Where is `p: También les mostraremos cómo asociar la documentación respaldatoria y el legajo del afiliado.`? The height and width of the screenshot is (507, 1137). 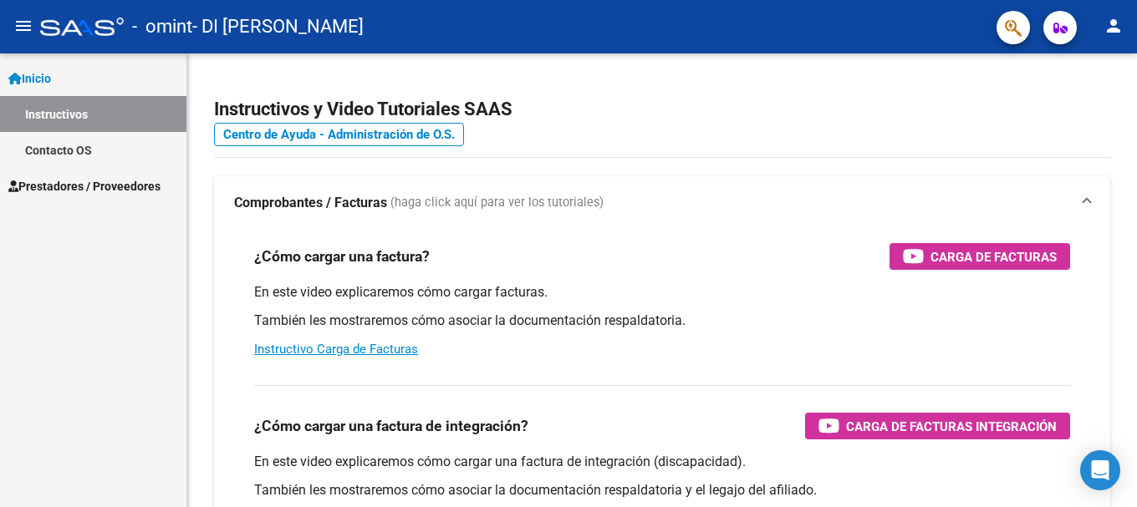
p: También les mostraremos cómo asociar la documentación respaldatoria y el legajo del afiliado. is located at coordinates (662, 491).